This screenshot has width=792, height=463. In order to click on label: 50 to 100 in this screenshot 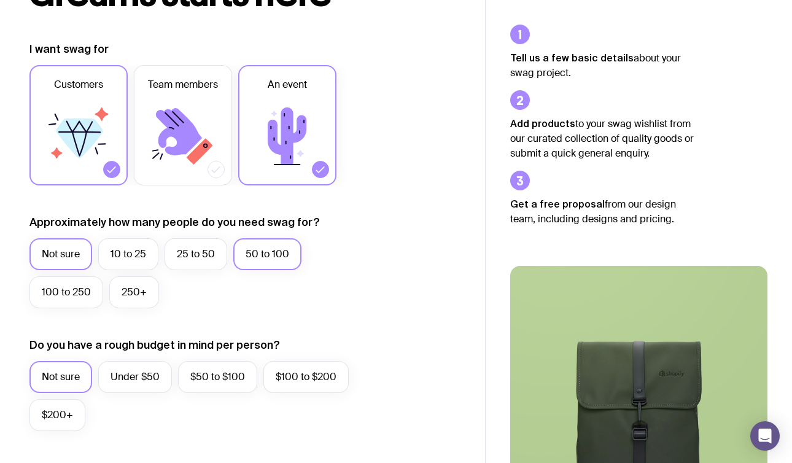, I will do `click(267, 254)`.